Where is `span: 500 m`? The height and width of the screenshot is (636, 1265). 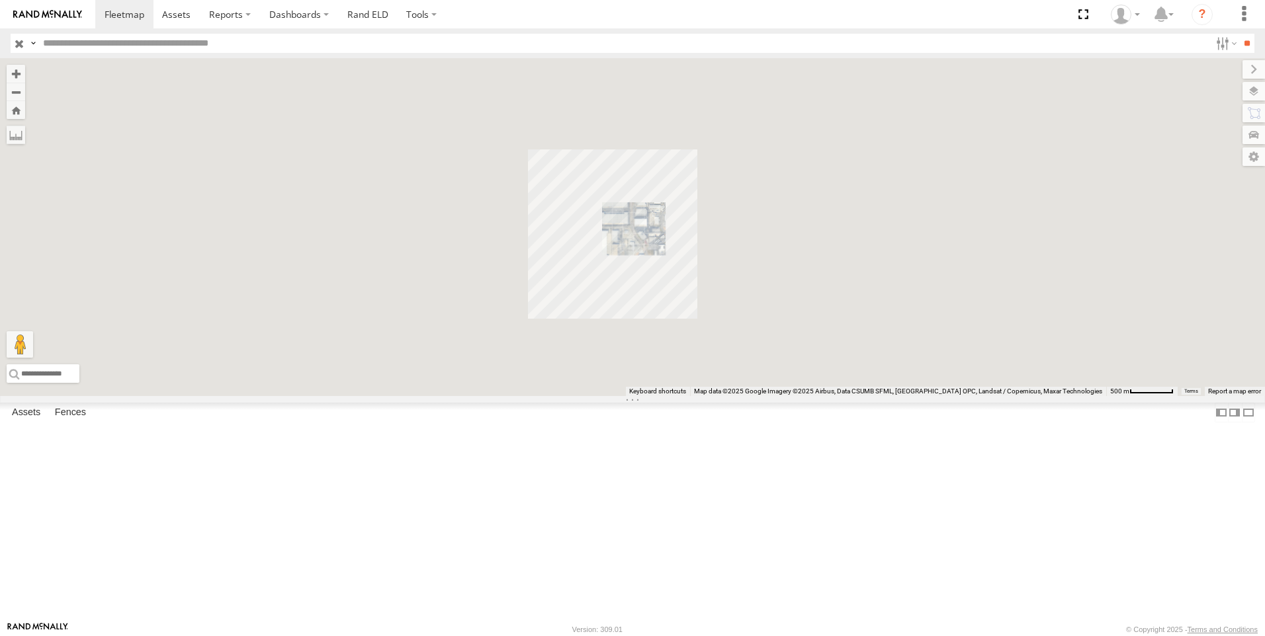
span: 500 m is located at coordinates (1119, 391).